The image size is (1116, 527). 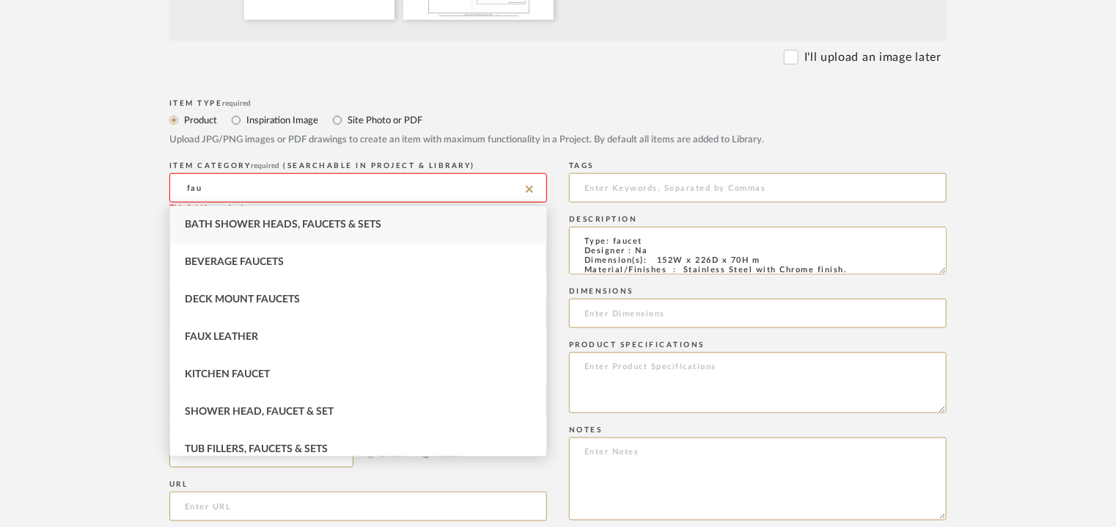 What do you see at coordinates (242, 299) in the screenshot?
I see `span: Deck Mount Faucets` at bounding box center [242, 299].